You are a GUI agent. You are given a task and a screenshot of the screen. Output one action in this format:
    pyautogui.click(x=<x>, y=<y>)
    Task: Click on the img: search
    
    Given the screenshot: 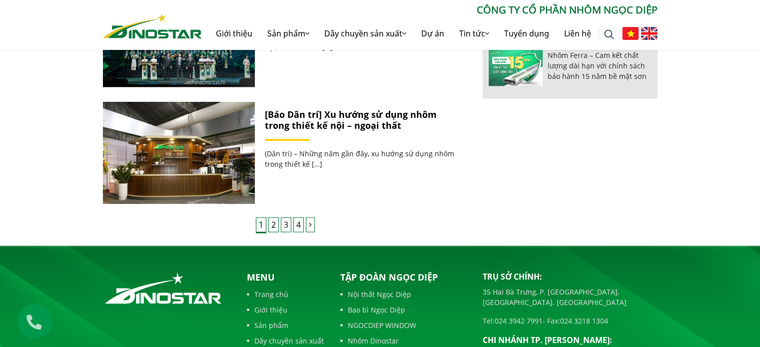 What is the action you would take?
    pyautogui.click(x=609, y=34)
    